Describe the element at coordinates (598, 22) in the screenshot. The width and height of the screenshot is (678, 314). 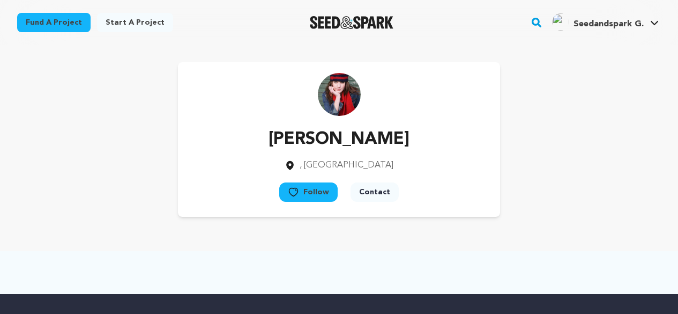
I see `div: Seedandspark G.'s Profile` at that location.